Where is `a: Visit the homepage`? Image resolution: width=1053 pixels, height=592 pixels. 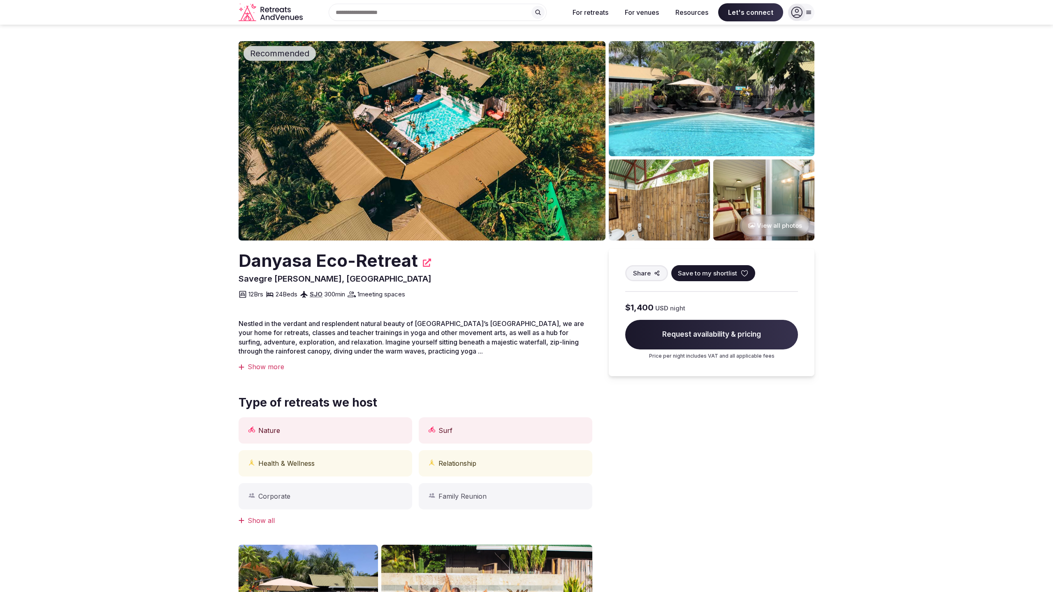
a: Visit the homepage is located at coordinates (271, 12).